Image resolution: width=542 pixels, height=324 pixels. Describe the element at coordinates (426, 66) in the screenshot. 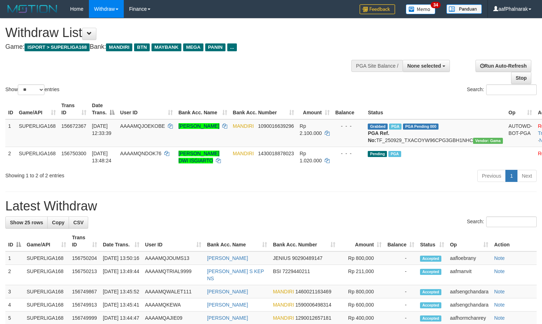

I see `button: None selected` at that location.